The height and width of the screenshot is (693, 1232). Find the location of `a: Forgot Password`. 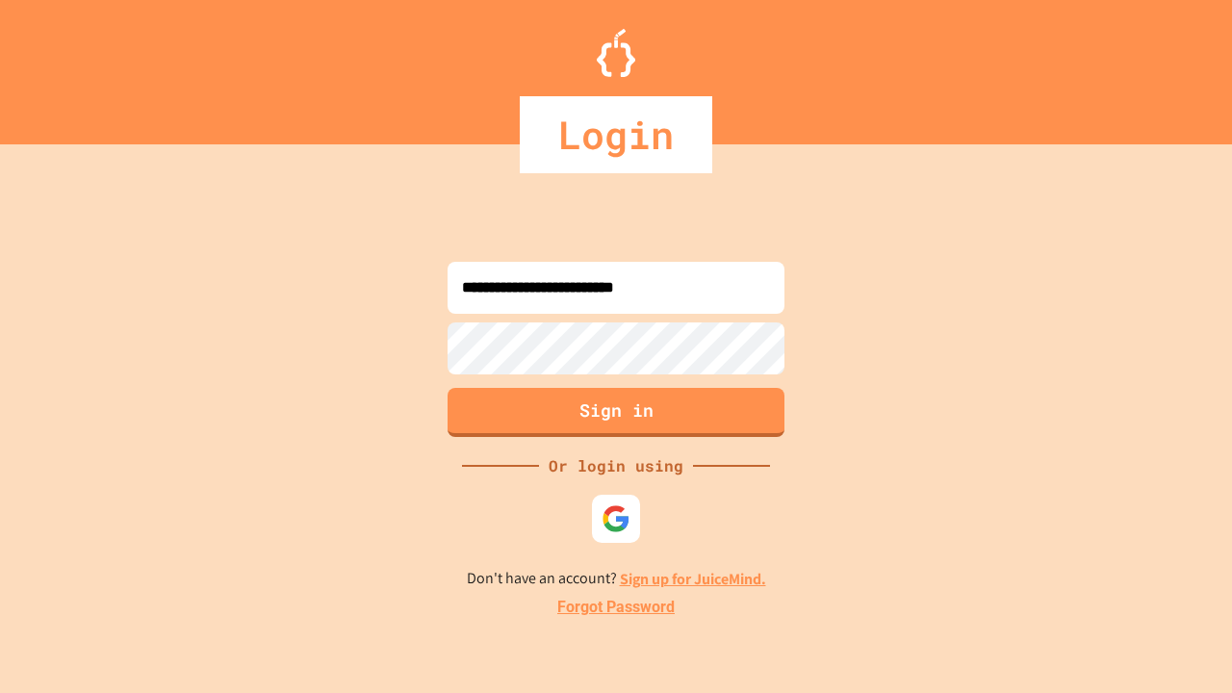

a: Forgot Password is located at coordinates (616, 607).